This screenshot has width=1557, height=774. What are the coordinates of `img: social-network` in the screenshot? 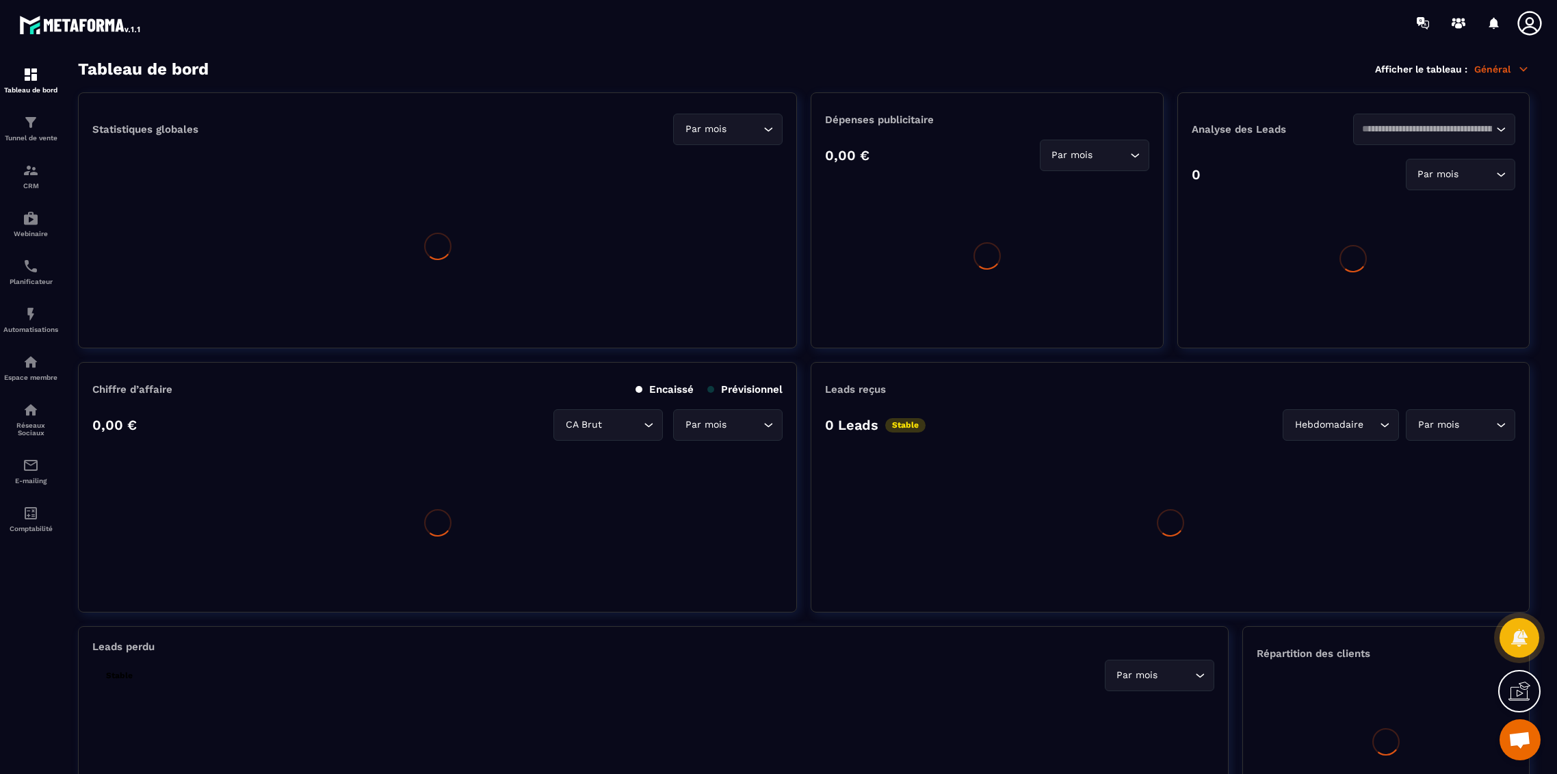 It's located at (31, 410).